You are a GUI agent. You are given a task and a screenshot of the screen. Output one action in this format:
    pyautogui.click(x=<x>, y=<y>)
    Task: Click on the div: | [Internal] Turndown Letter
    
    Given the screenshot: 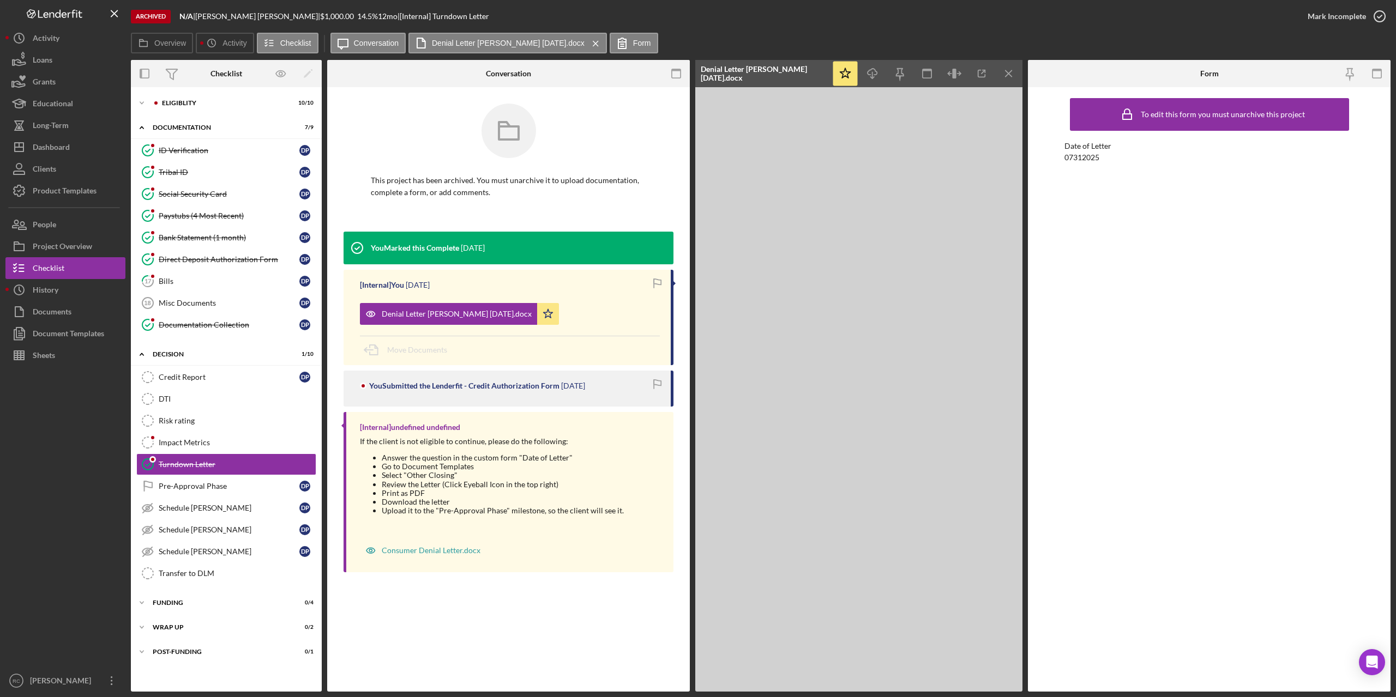 What is the action you would take?
    pyautogui.click(x=443, y=16)
    